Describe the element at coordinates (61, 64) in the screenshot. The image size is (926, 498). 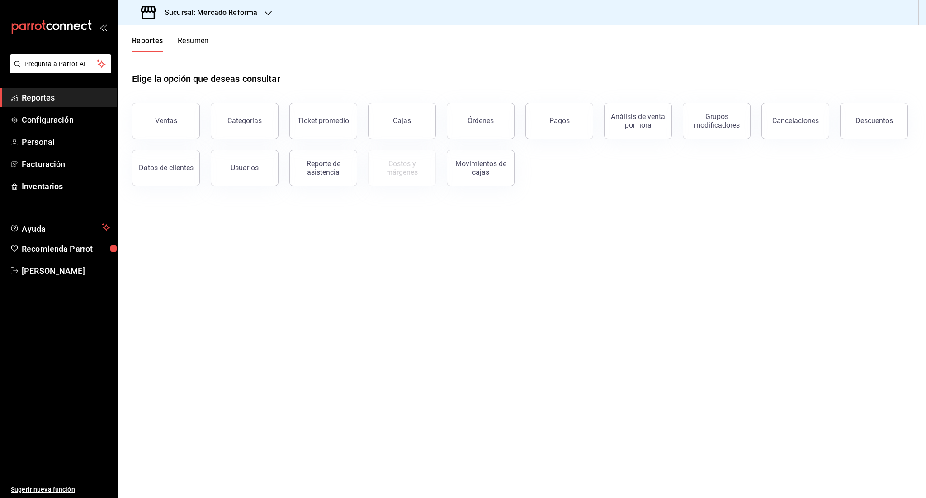
I see `button: Pregunta a Parrot AI` at that location.